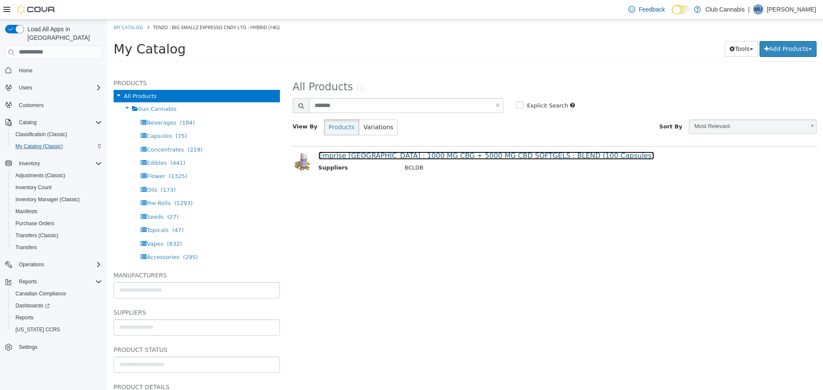 The width and height of the screenshot is (823, 390). Describe the element at coordinates (25, 88) in the screenshot. I see `button: Users` at that location.